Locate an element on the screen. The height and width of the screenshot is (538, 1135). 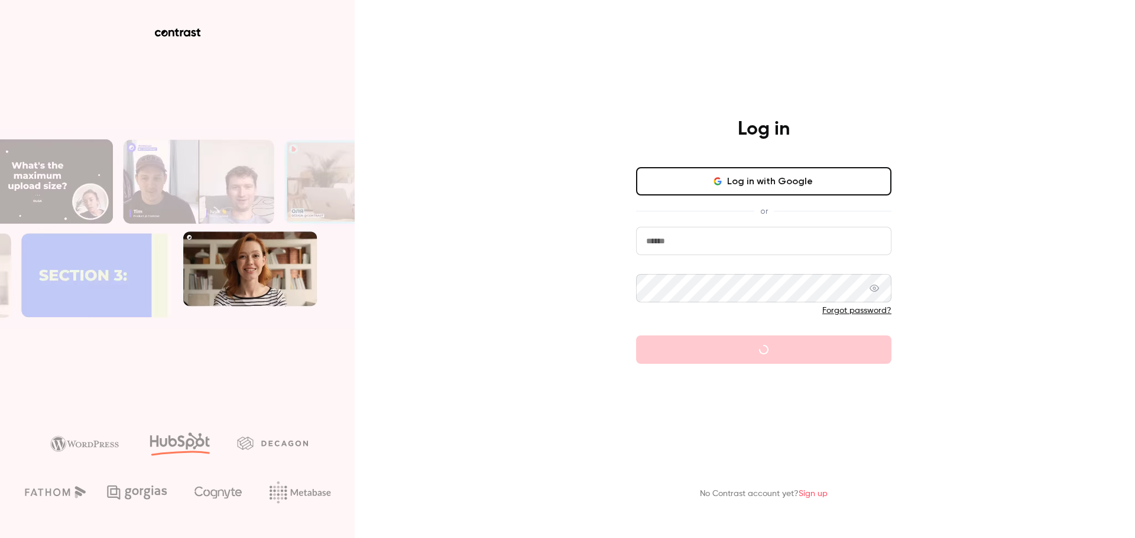
span: or is located at coordinates (764, 211).